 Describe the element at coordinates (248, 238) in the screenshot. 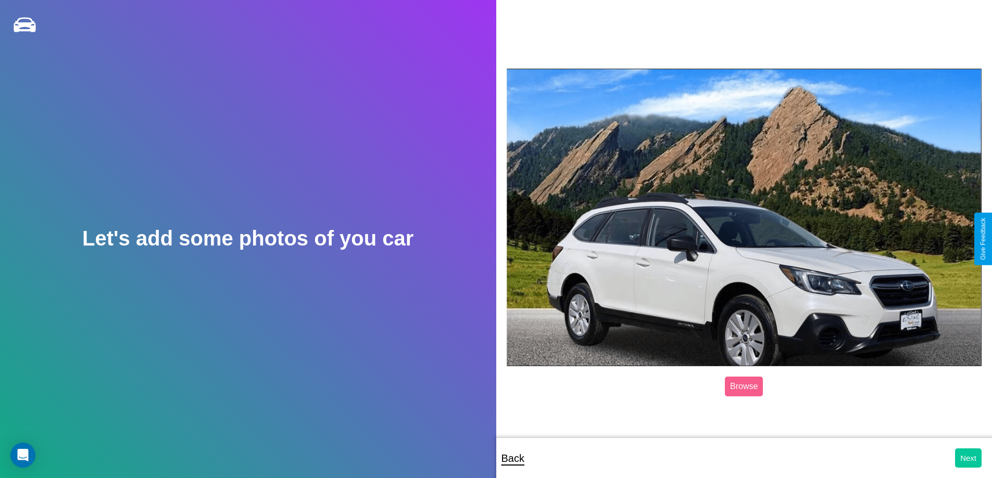

I see `h2: Let's add some photos of you car` at that location.